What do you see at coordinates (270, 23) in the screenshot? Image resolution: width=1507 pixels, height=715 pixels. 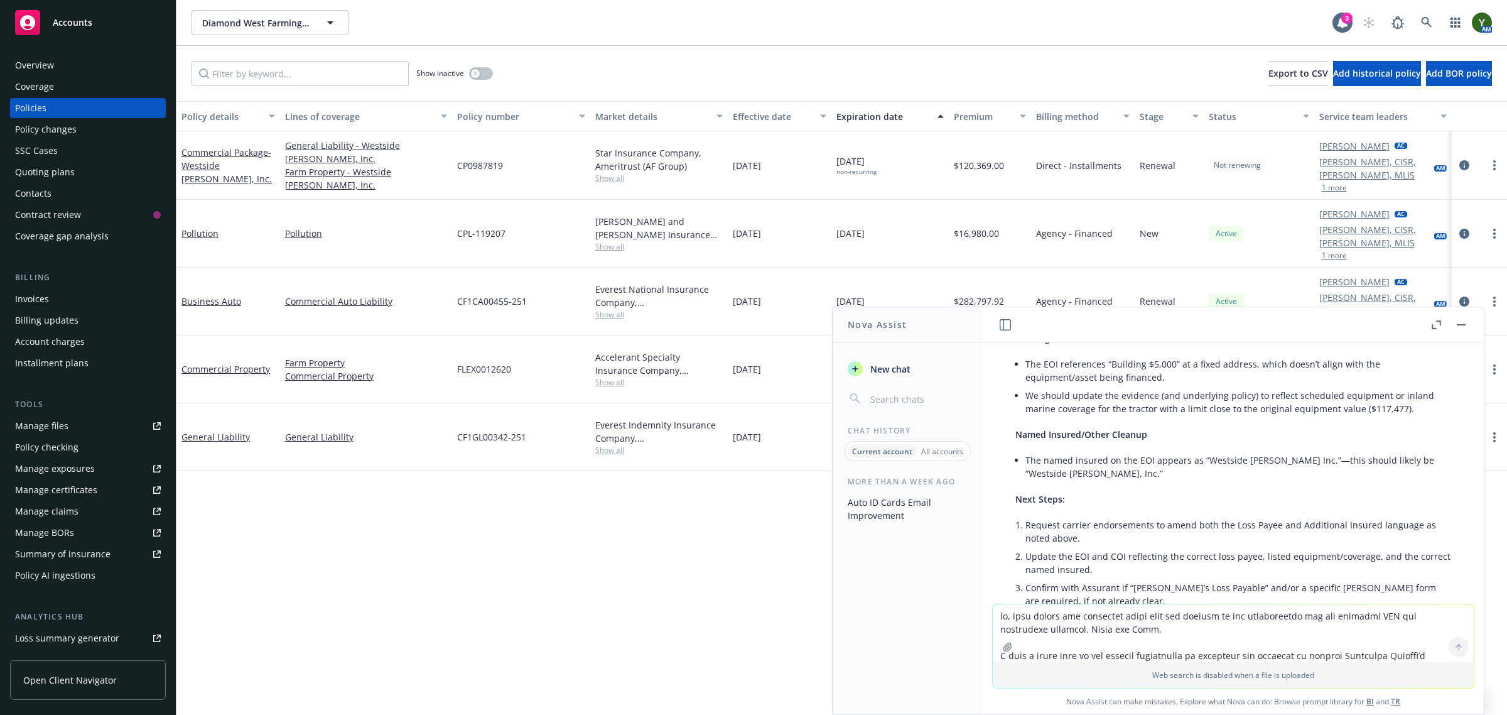 I see `button: Diamond West Farming Company Inc. et al` at bounding box center [270, 23].